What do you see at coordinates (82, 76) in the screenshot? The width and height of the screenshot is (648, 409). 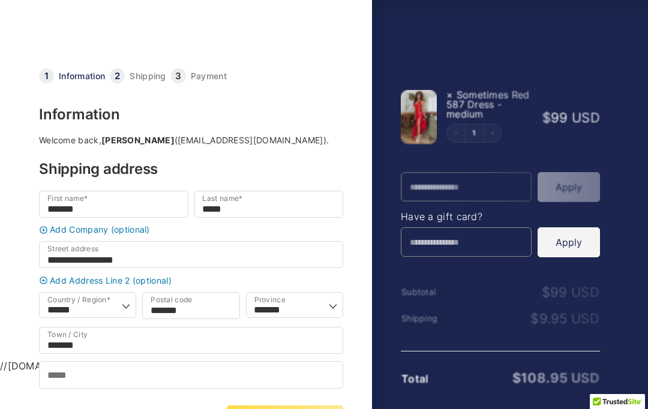 I see `a: Information` at bounding box center [82, 76].